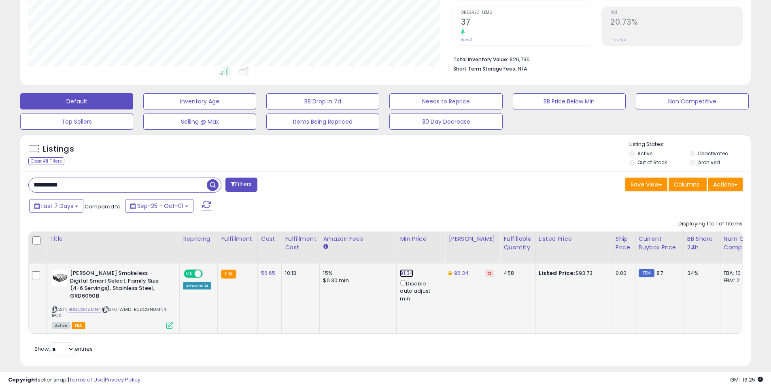 The width and height of the screenshot is (771, 388). I want to click on li: $26,795, so click(595, 59).